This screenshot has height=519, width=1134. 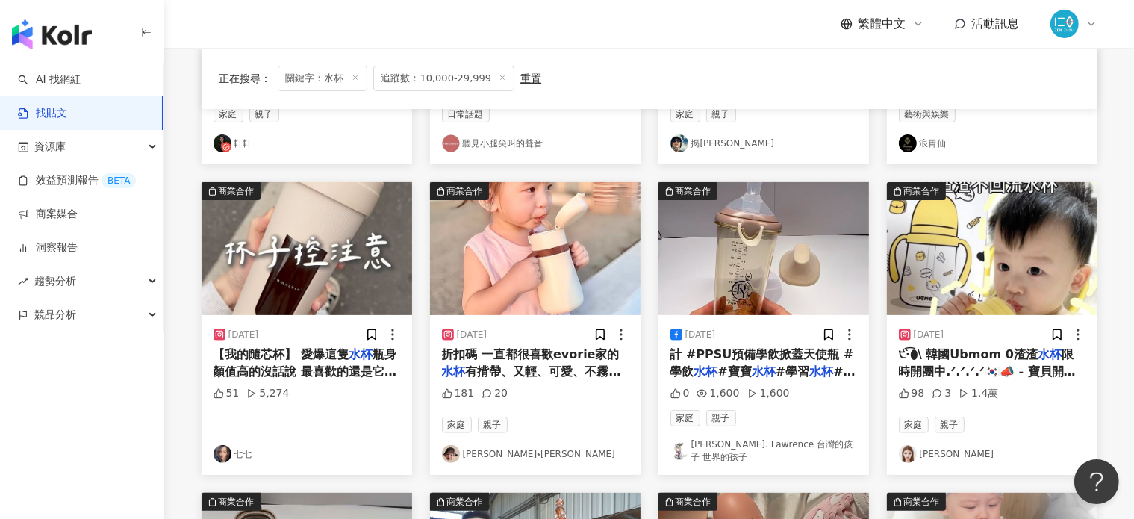 What do you see at coordinates (267, 394) in the screenshot?
I see `div: 5,274` at bounding box center [267, 394].